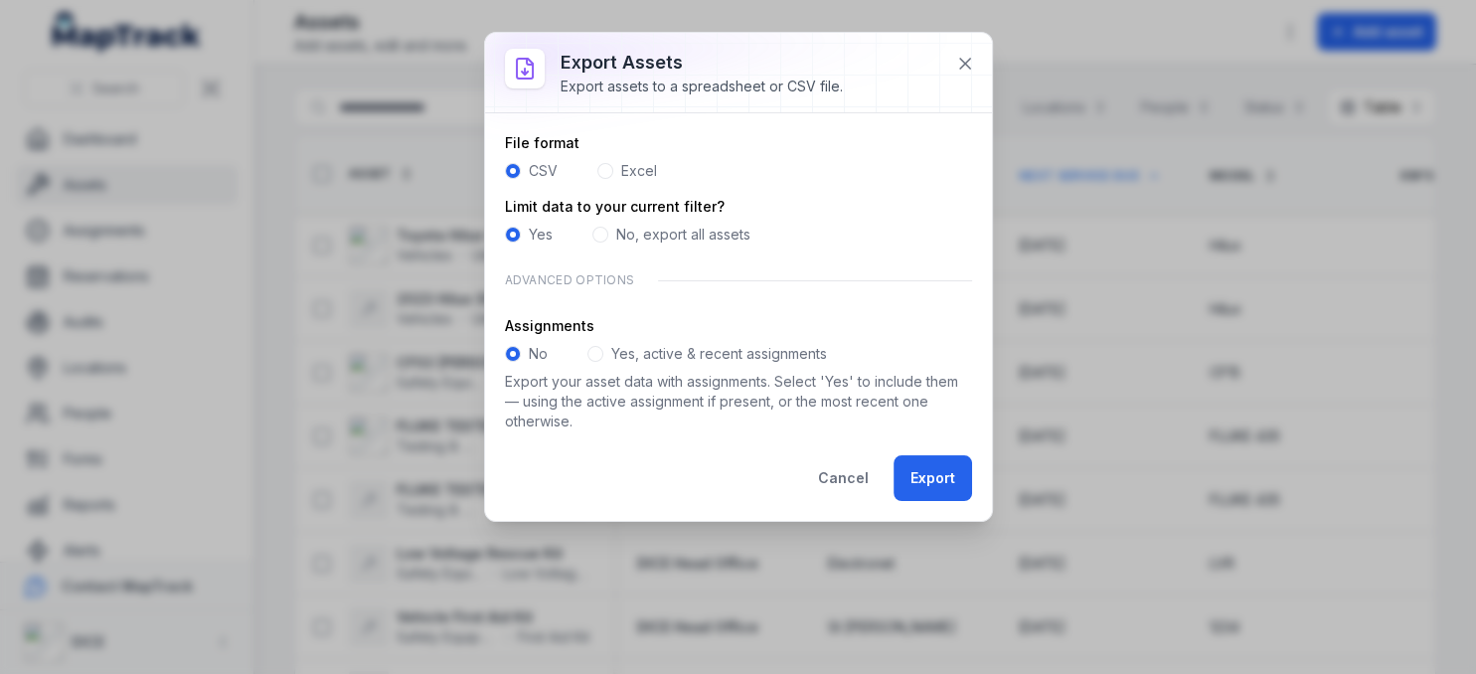 The width and height of the screenshot is (1476, 674). What do you see at coordinates (541, 235) in the screenshot?
I see `label: Yes` at bounding box center [541, 235].